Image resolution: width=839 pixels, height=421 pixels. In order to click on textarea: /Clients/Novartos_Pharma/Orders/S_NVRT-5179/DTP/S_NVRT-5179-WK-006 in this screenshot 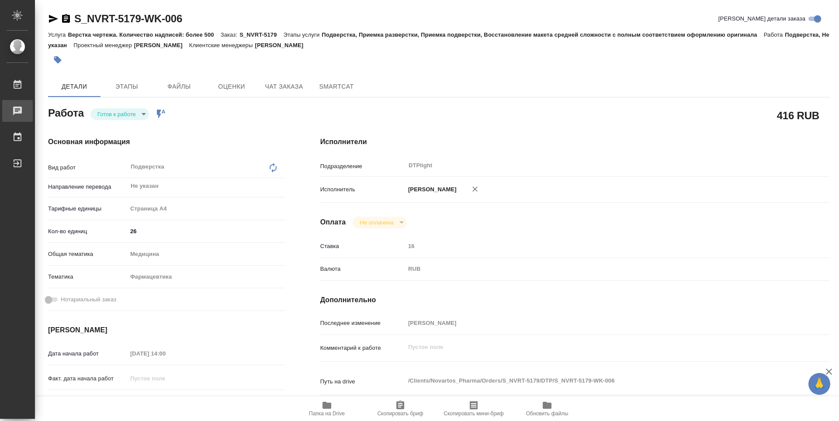, I will do `click(596, 381)`.